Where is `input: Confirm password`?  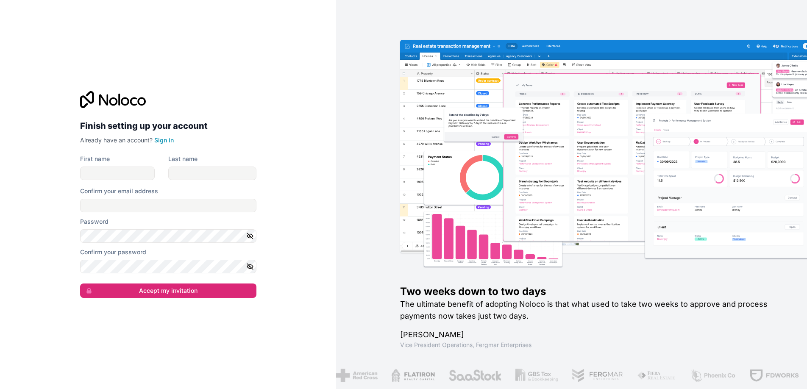 input: Confirm password is located at coordinates (168, 267).